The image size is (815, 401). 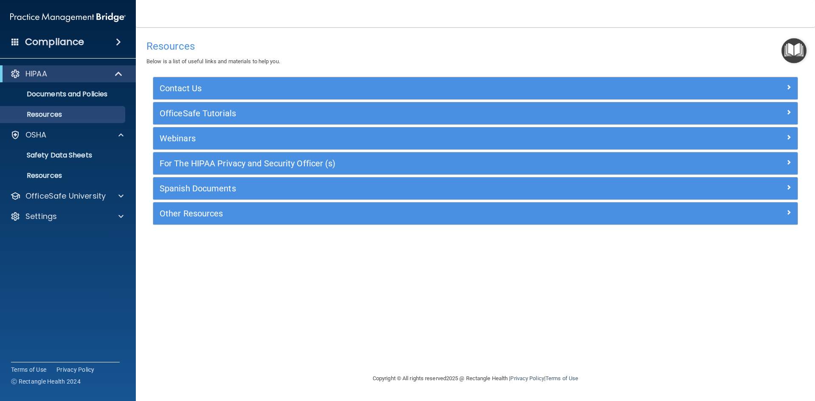 I want to click on img: PMB logo, so click(x=68, y=17).